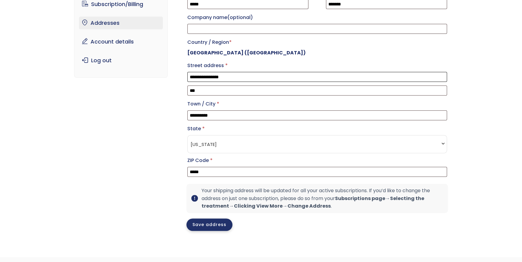 This screenshot has height=262, width=522. I want to click on label: Town / City, so click(317, 104).